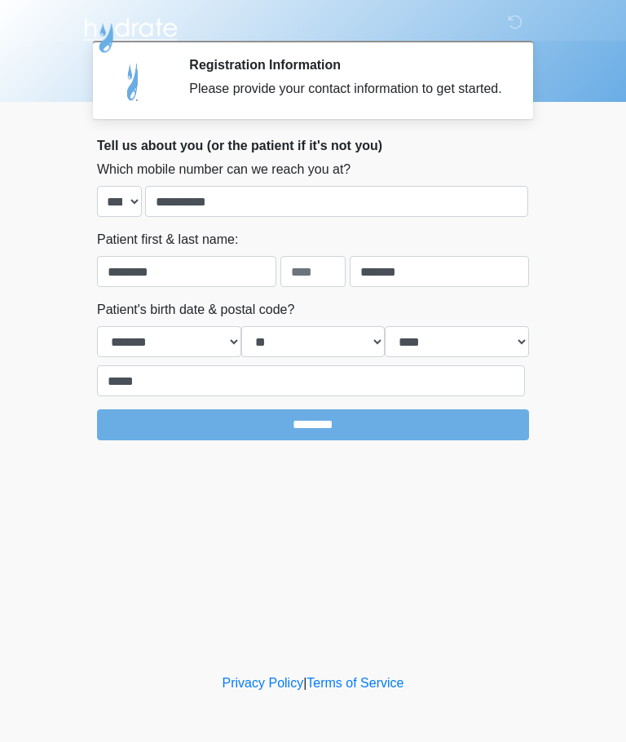 This screenshot has width=626, height=742. What do you see at coordinates (167, 240) in the screenshot?
I see `label: Patient first & last name:` at bounding box center [167, 240].